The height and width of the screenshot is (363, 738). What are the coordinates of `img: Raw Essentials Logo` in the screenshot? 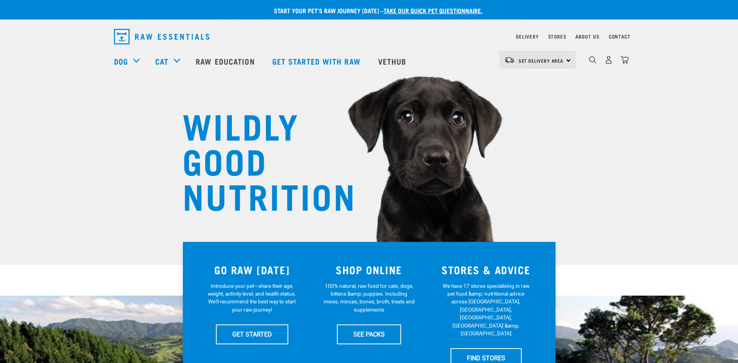 It's located at (161, 37).